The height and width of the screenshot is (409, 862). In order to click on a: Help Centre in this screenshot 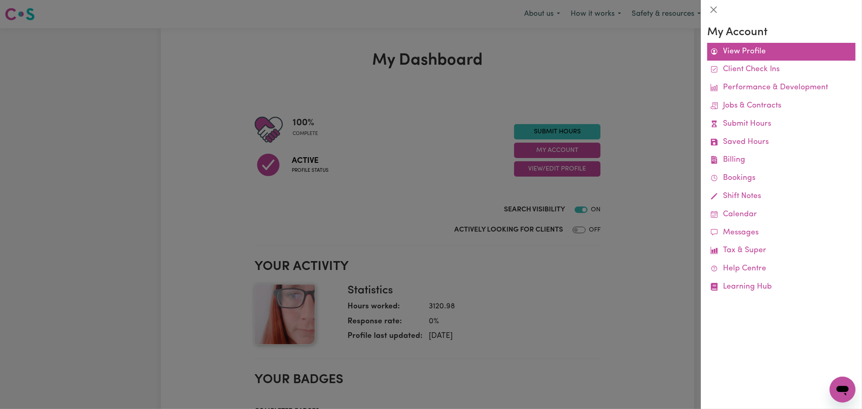, I will do `click(781, 269)`.